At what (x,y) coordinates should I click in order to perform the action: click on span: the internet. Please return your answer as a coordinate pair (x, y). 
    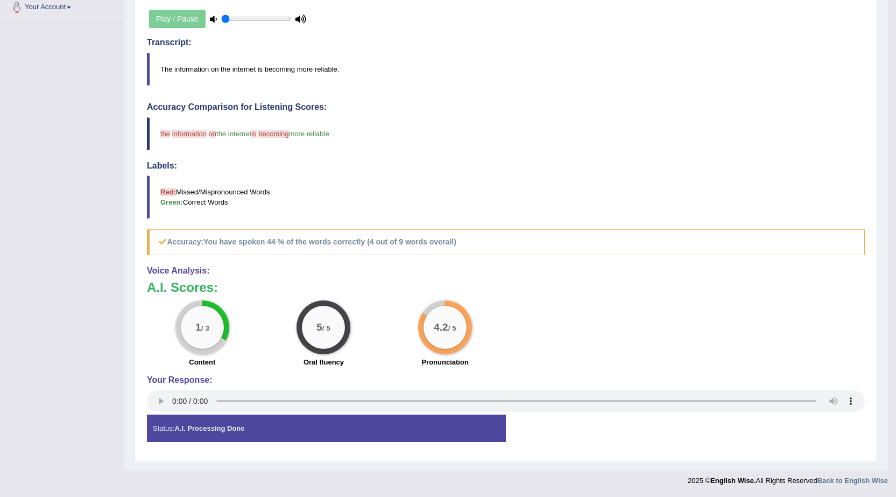
    Looking at the image, I should click on (234, 134).